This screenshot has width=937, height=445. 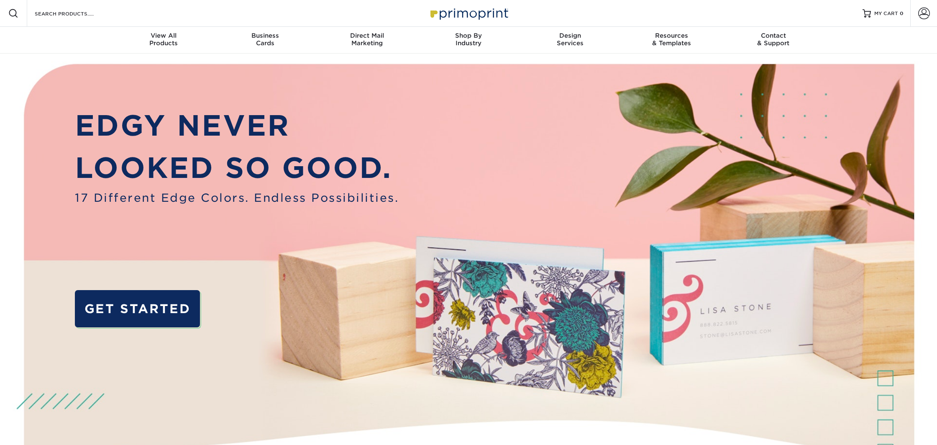 I want to click on span: Direct Mail, so click(x=367, y=36).